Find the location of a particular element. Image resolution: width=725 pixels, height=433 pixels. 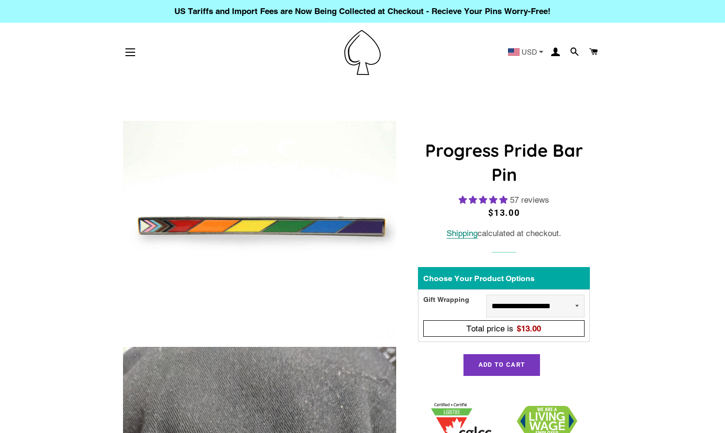

span: 57 reviews is located at coordinates (529, 200).